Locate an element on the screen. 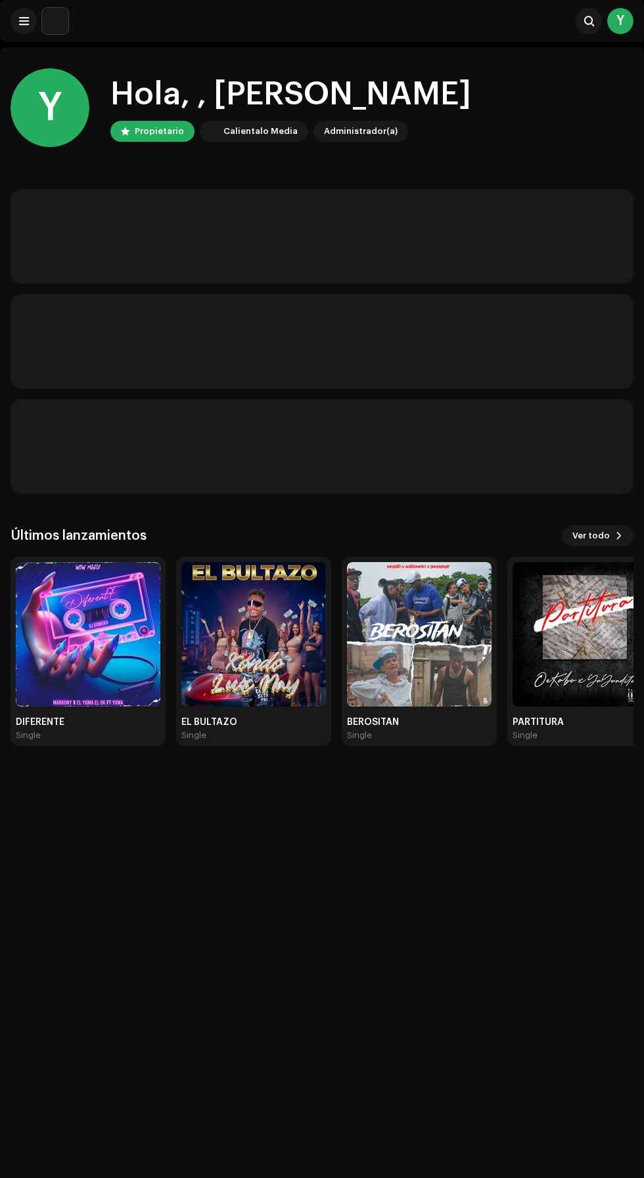 The height and width of the screenshot is (1178, 644). img: 03d77f95-d5f3-4a4c-a67e-7c6ceef306bf is located at coordinates (254, 635).